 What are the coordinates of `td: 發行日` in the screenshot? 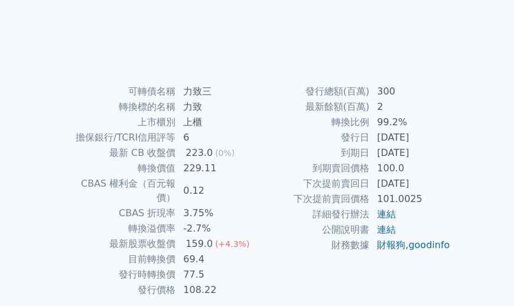 It's located at (313, 138).